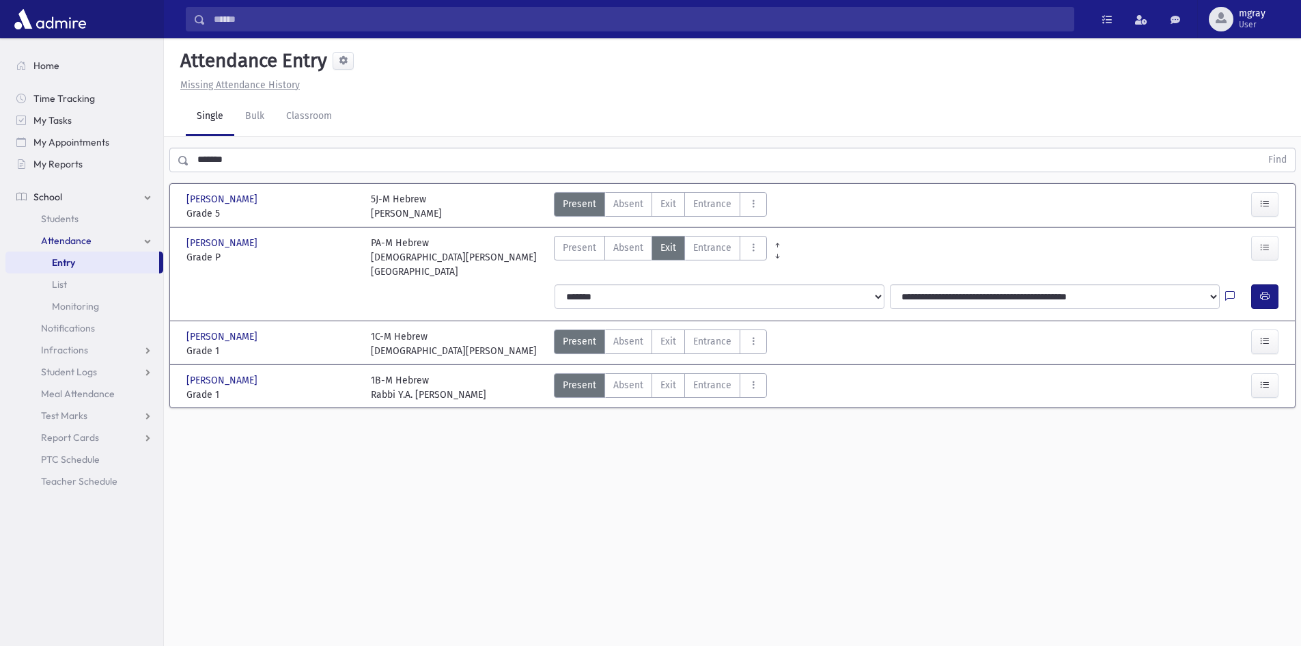 The image size is (1301, 646). Describe the element at coordinates (84, 481) in the screenshot. I see `a: Teacher Schedule` at that location.